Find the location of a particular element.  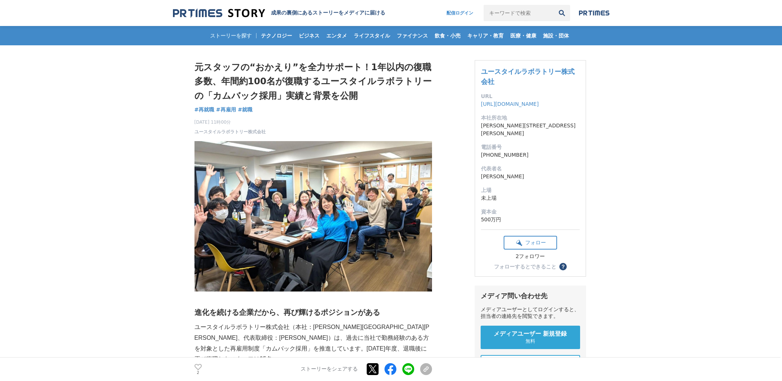

p: ストーリーをシェアする is located at coordinates (329, 370).